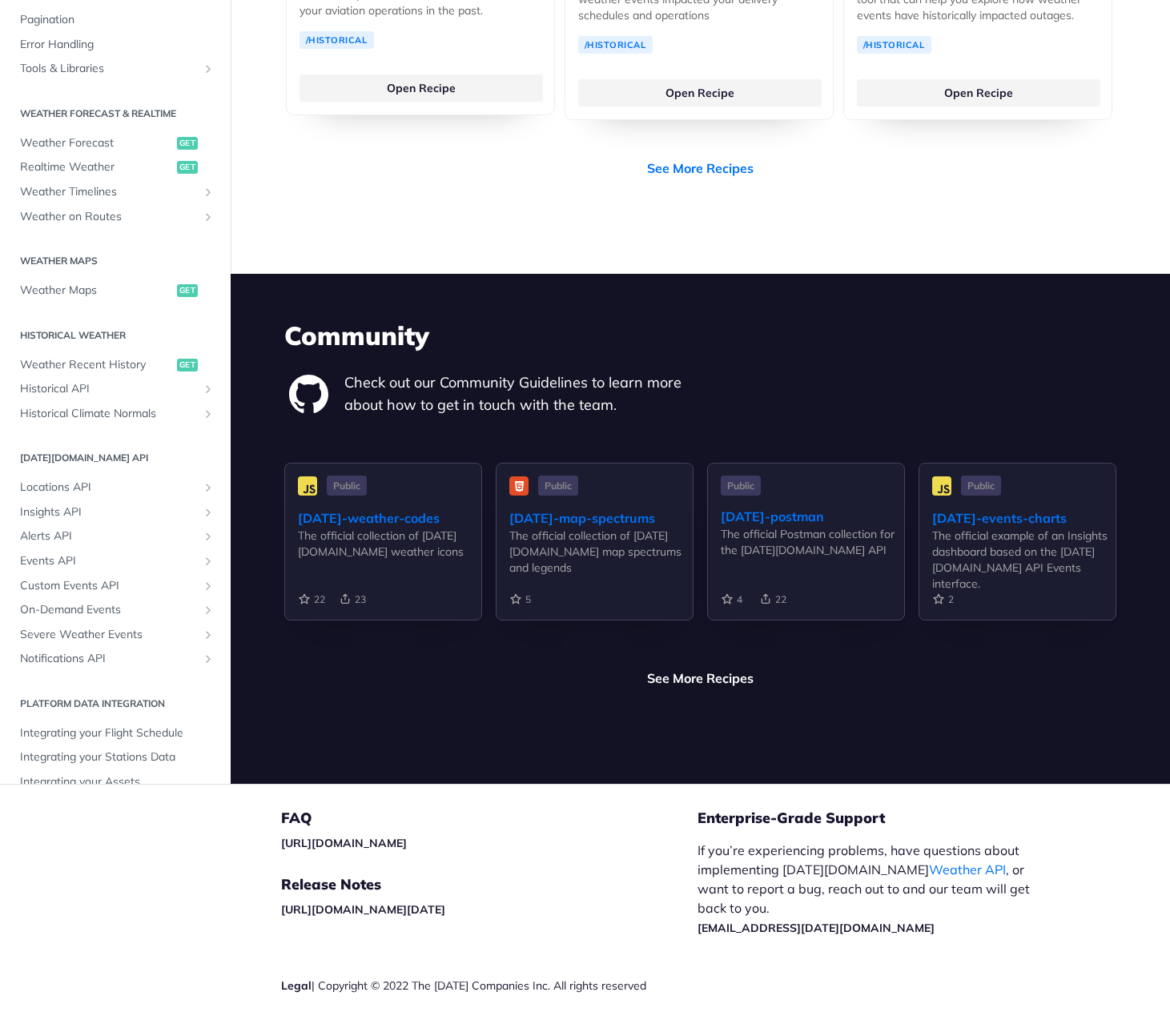 The height and width of the screenshot is (1036, 1170). I want to click on span: Historical API, so click(108, 389).